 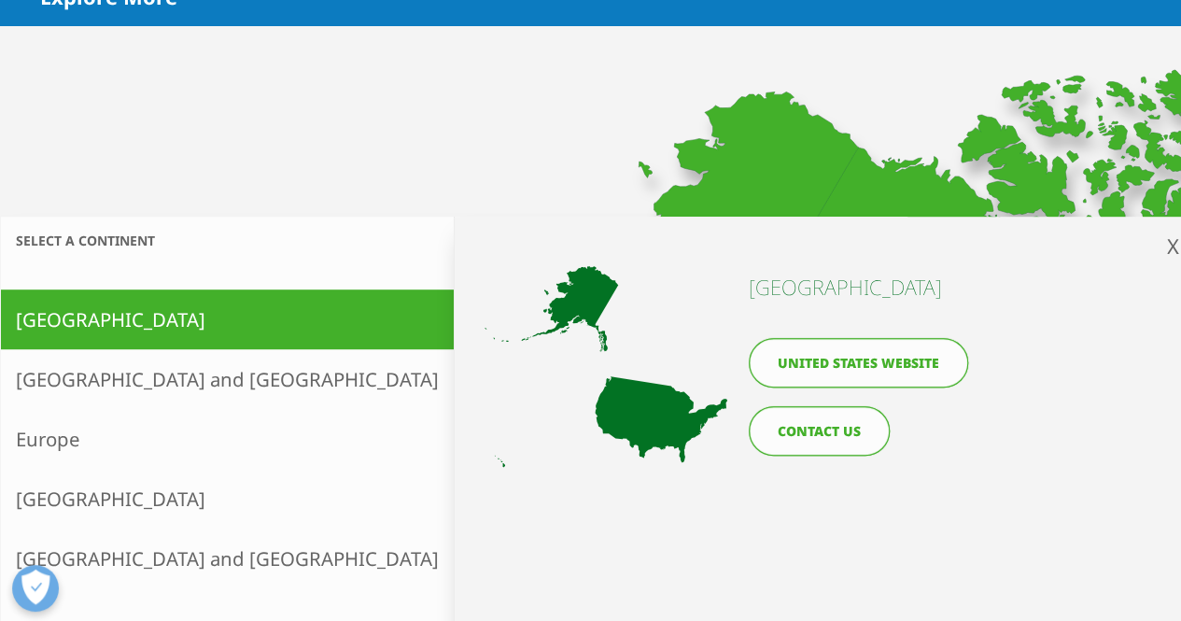 I want to click on span: X, so click(x=1172, y=245).